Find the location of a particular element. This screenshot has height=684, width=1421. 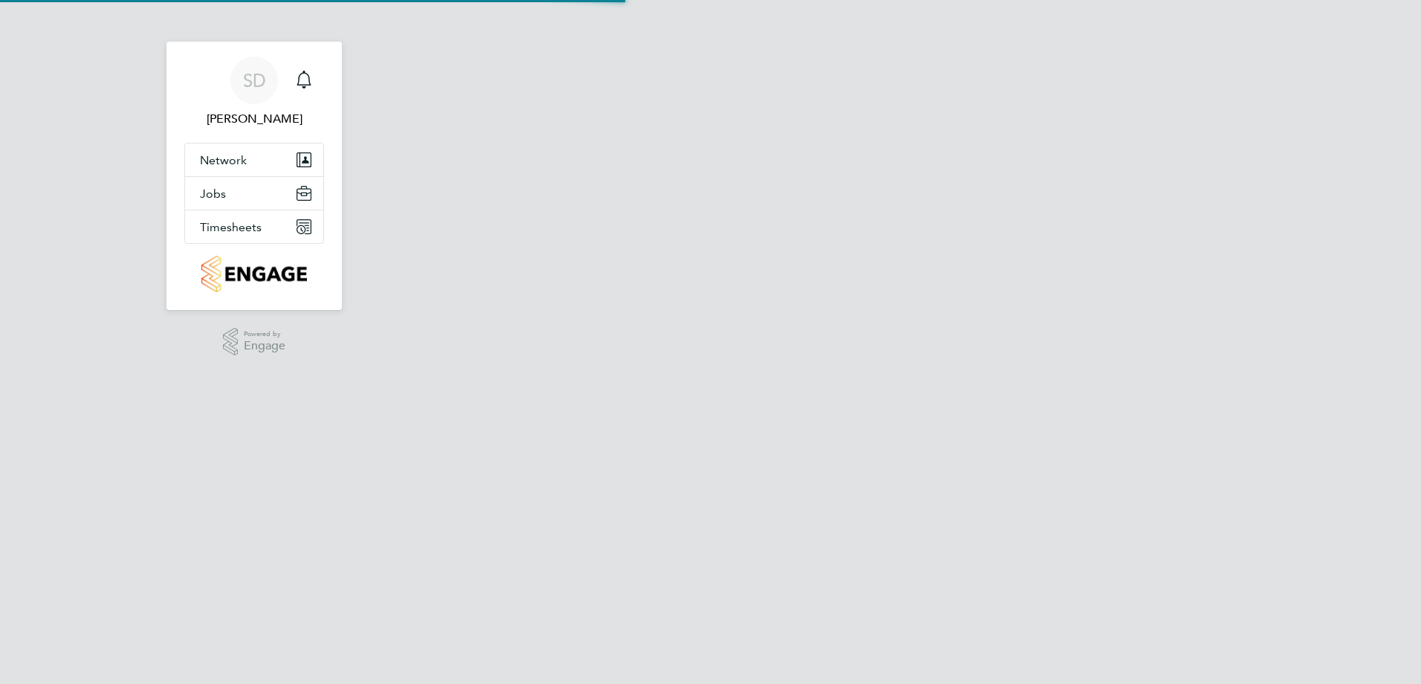

nav: Main navigation is located at coordinates (254, 175).